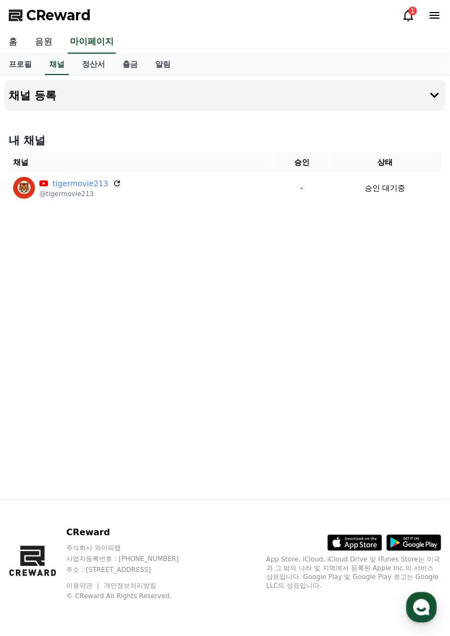  I want to click on a: 출금, so click(130, 65).